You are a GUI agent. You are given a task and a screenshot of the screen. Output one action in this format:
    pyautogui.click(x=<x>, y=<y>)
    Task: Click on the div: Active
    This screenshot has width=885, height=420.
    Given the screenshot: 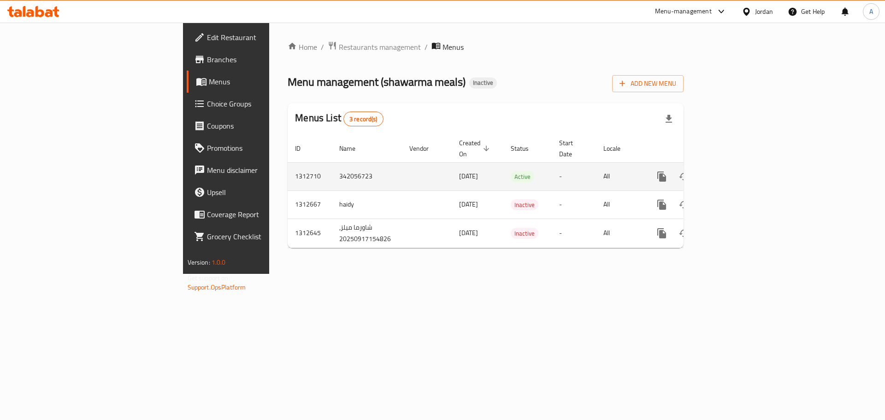 What is the action you would take?
    pyautogui.click(x=522, y=177)
    